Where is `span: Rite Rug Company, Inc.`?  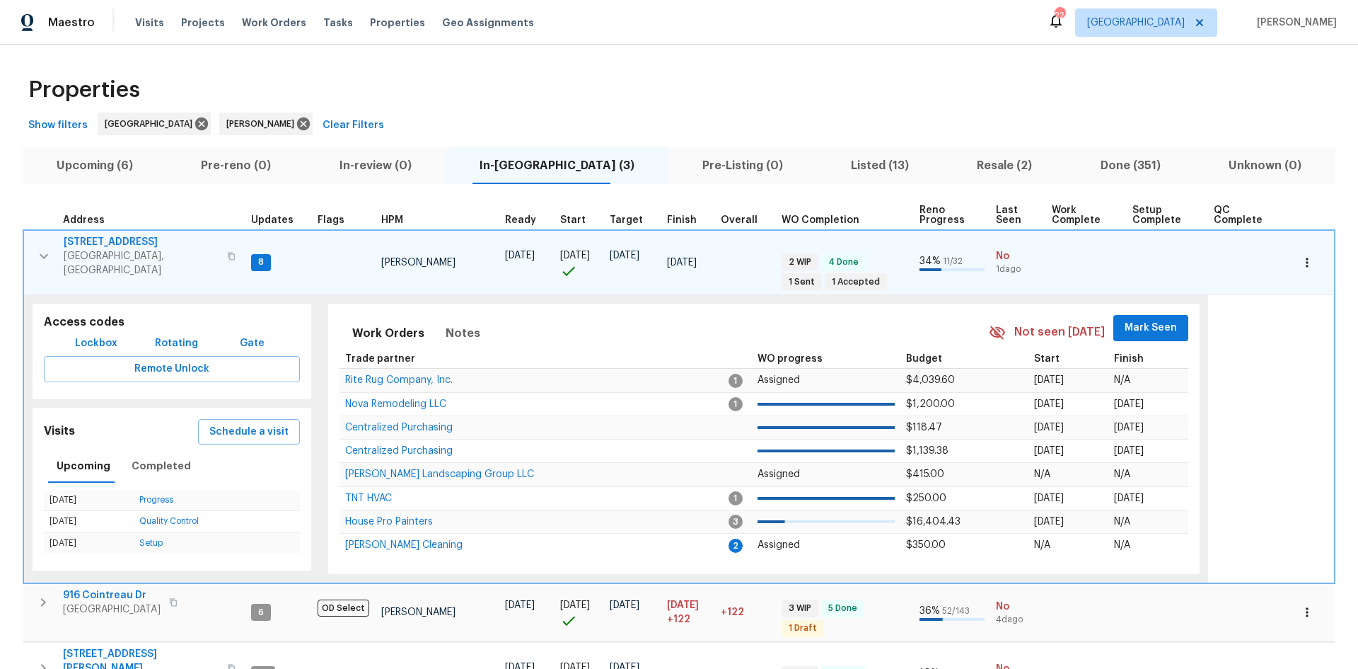 span: Rite Rug Company, Inc. is located at coordinates (399, 380).